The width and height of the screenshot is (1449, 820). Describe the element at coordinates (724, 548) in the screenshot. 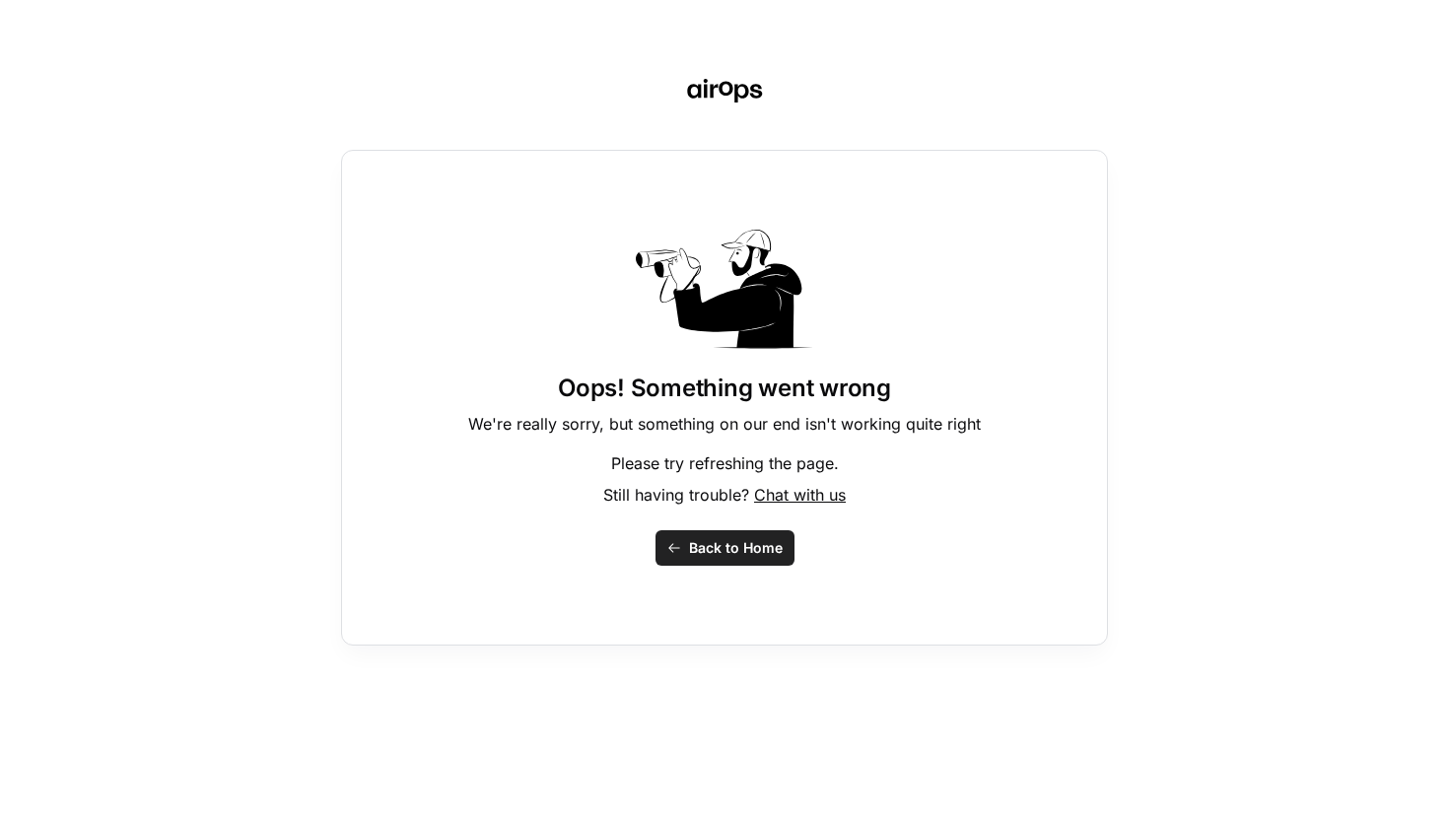

I see `button: Back to Home` at that location.